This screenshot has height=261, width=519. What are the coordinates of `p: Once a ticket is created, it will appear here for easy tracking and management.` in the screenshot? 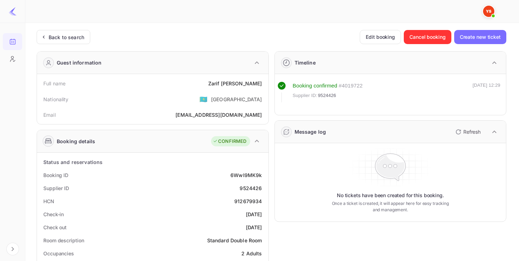 It's located at (390, 206).